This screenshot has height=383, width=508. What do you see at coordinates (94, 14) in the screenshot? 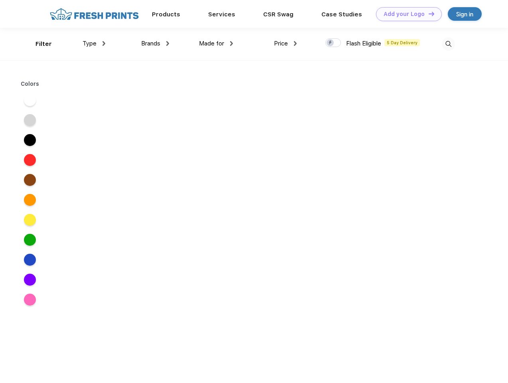
I see `img: fo%20logo%202.webp` at bounding box center [94, 14].